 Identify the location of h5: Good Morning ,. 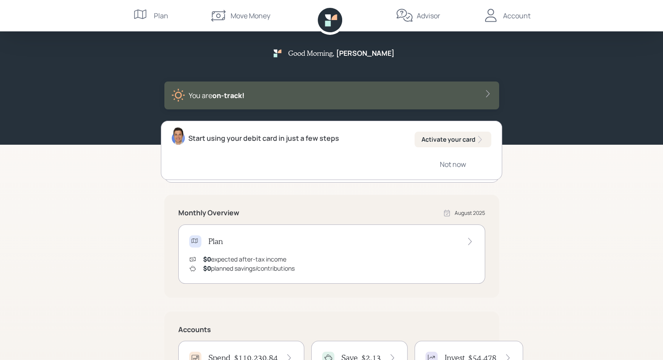
(311, 53).